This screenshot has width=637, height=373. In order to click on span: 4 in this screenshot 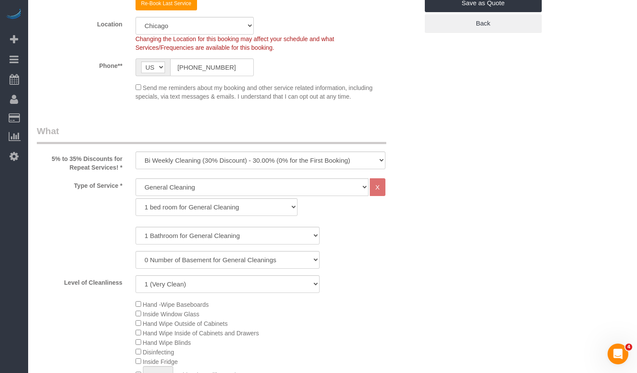, I will do `click(629, 347)`.